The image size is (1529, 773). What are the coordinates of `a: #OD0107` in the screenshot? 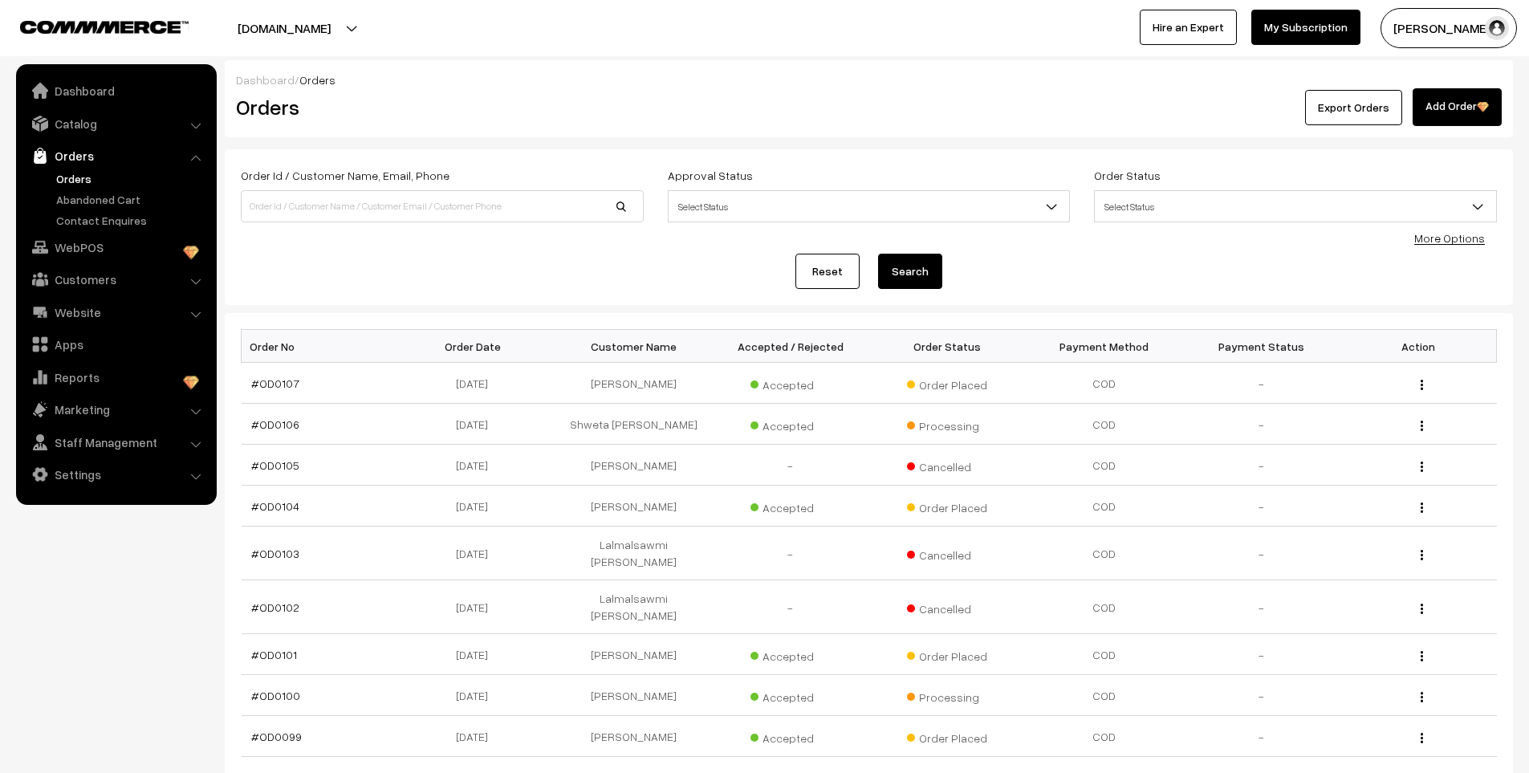 It's located at (275, 383).